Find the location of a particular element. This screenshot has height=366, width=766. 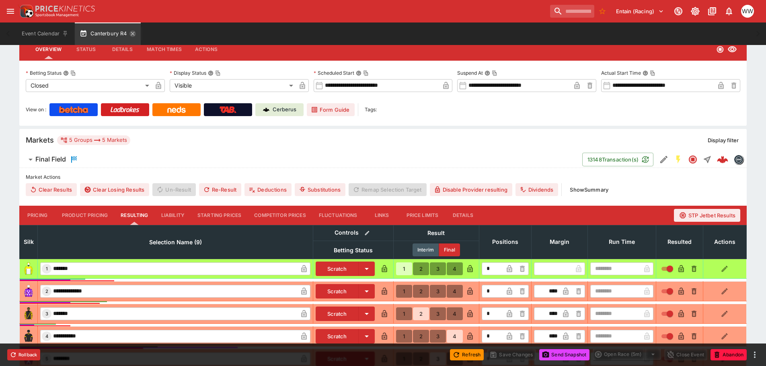

h5: Markets is located at coordinates (40, 140).